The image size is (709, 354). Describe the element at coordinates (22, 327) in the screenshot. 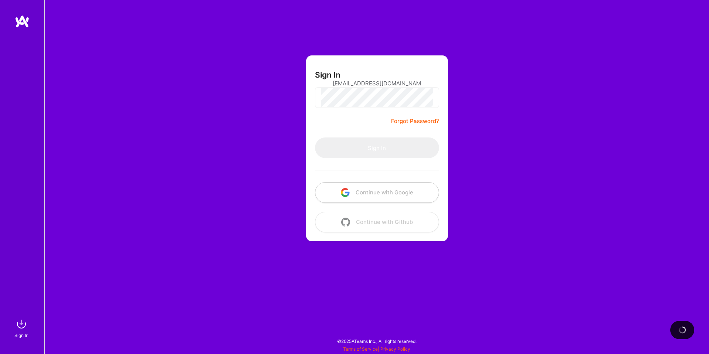

I see `a: sign inSign In` at that location.